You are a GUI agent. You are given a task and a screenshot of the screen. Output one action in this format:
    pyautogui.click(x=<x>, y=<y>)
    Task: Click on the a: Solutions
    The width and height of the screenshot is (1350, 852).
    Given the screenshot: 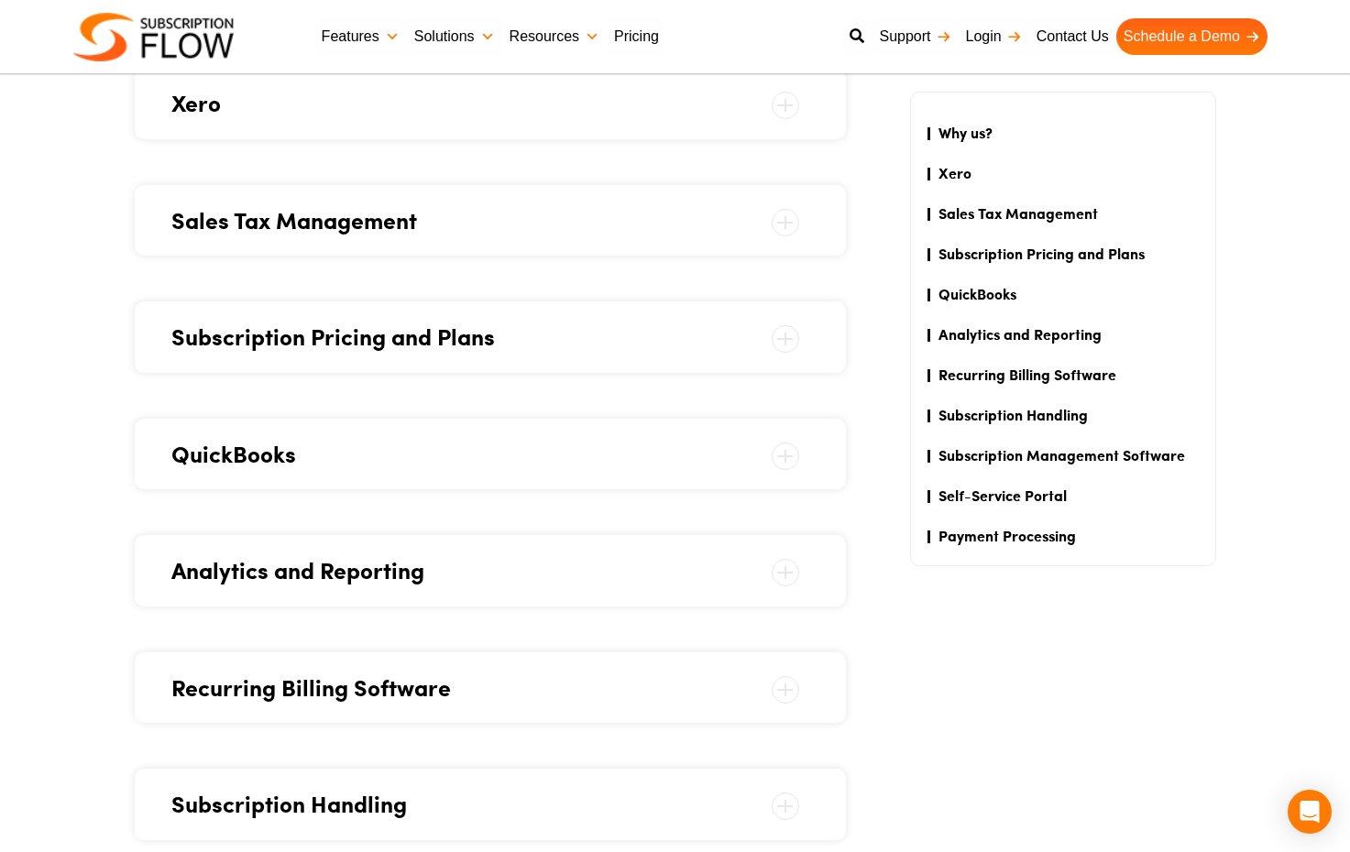 What is the action you would take?
    pyautogui.click(x=455, y=37)
    